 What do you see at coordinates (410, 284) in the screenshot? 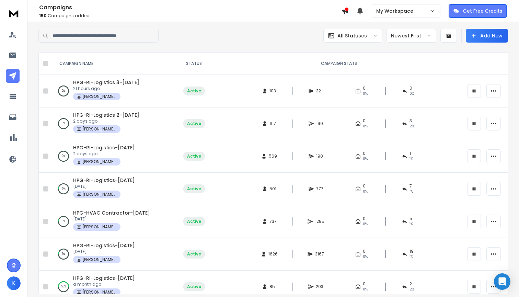
I see `span: 2` at bounding box center [410, 284].